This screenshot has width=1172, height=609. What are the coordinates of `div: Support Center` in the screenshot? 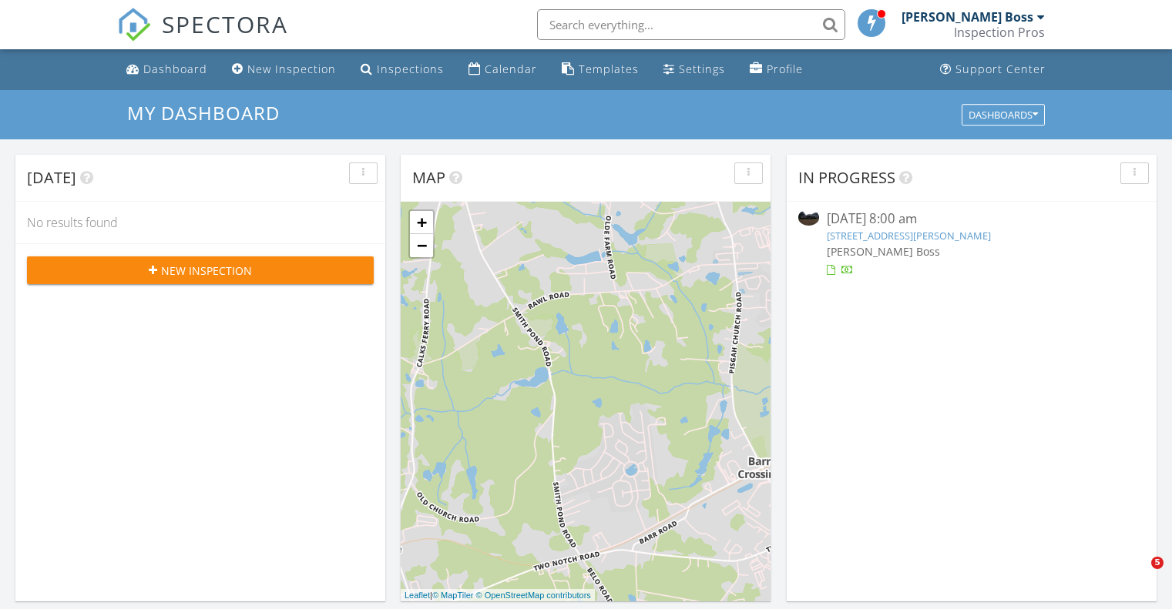 It's located at (1000, 69).